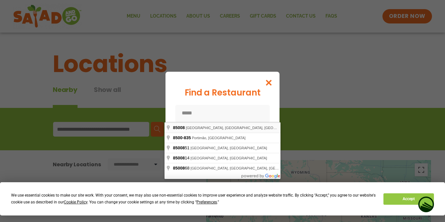 The width and height of the screenshot is (445, 222). What do you see at coordinates (182, 168) in the screenshot?
I see `span: 68` at bounding box center [182, 168].